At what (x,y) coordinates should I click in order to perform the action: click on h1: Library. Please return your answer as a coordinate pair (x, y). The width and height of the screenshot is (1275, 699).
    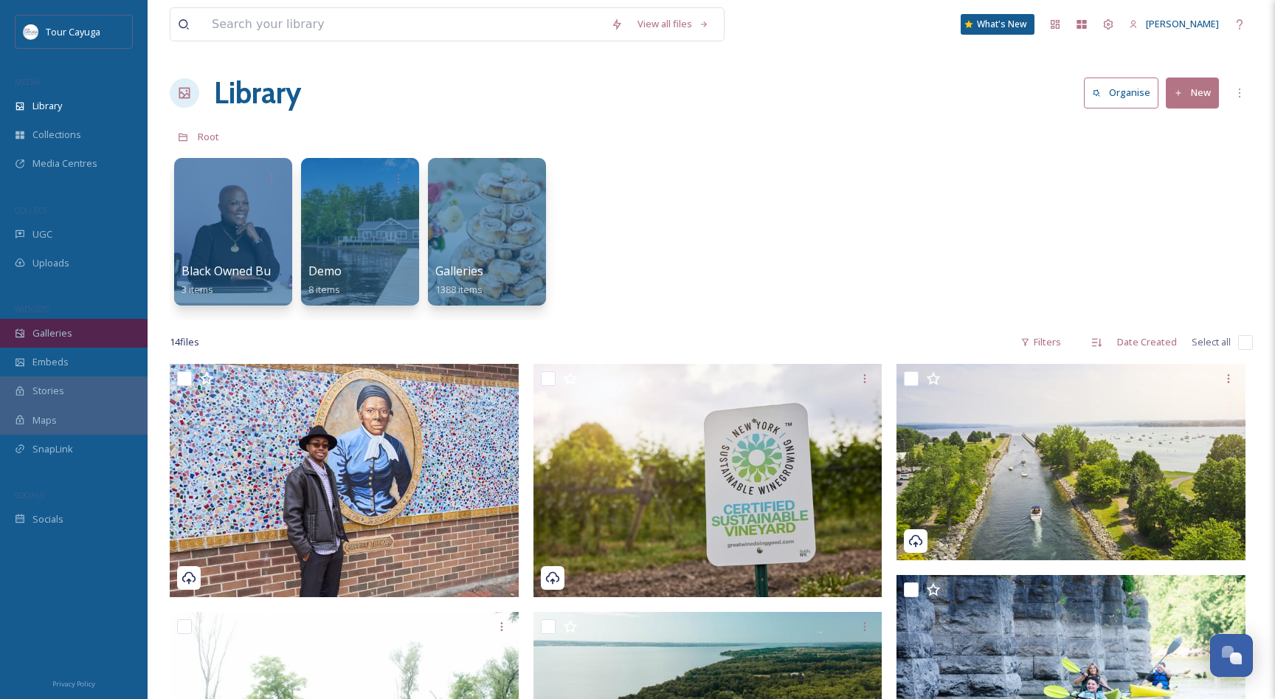
    Looking at the image, I should click on (258, 93).